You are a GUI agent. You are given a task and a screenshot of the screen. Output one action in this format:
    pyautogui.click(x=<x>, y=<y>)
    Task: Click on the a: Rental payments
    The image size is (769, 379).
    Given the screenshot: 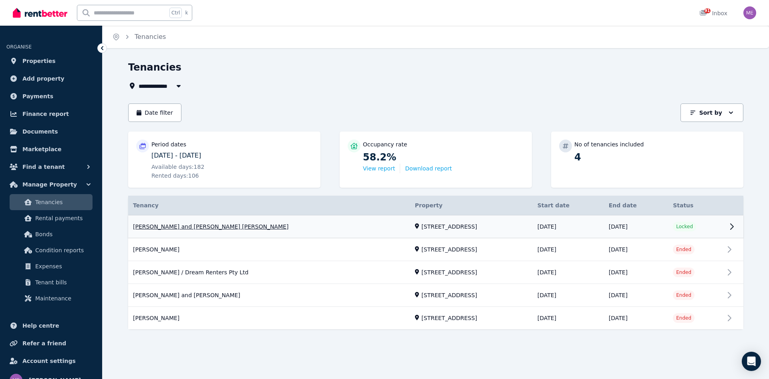 What is the action you would take?
    pyautogui.click(x=51, y=218)
    